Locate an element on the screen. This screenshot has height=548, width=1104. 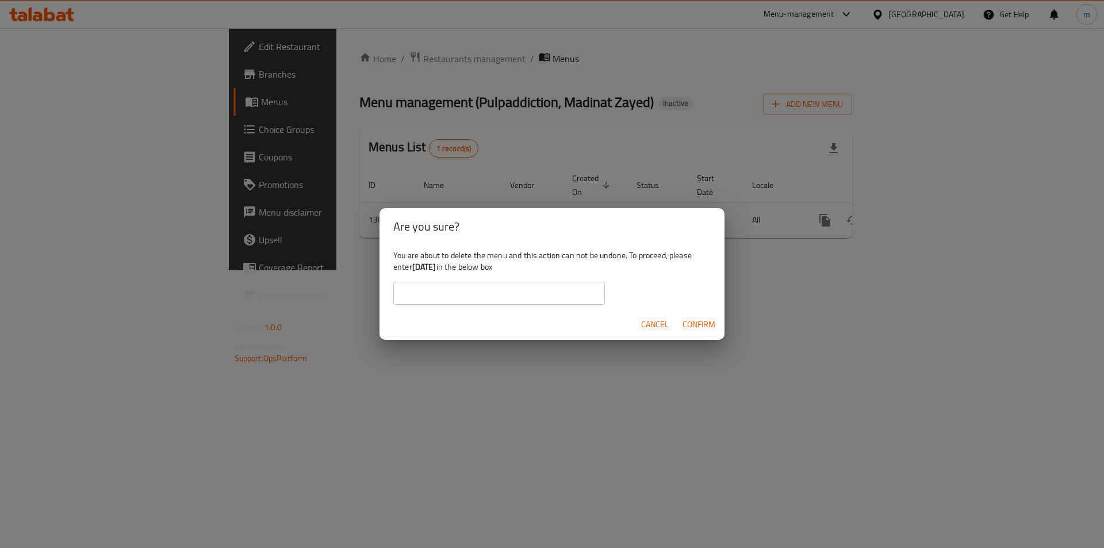
span: Cancel is located at coordinates (655, 324).